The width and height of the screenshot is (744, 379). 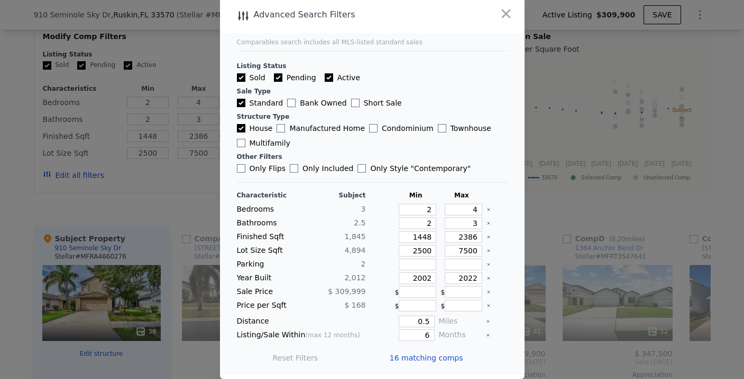 What do you see at coordinates (376, 103) in the screenshot?
I see `label: Short Sale` at bounding box center [376, 103].